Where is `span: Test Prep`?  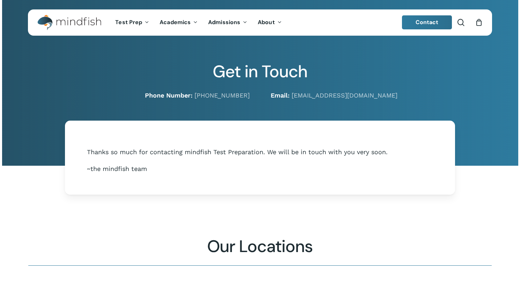 span: Test Prep is located at coordinates (128, 22).